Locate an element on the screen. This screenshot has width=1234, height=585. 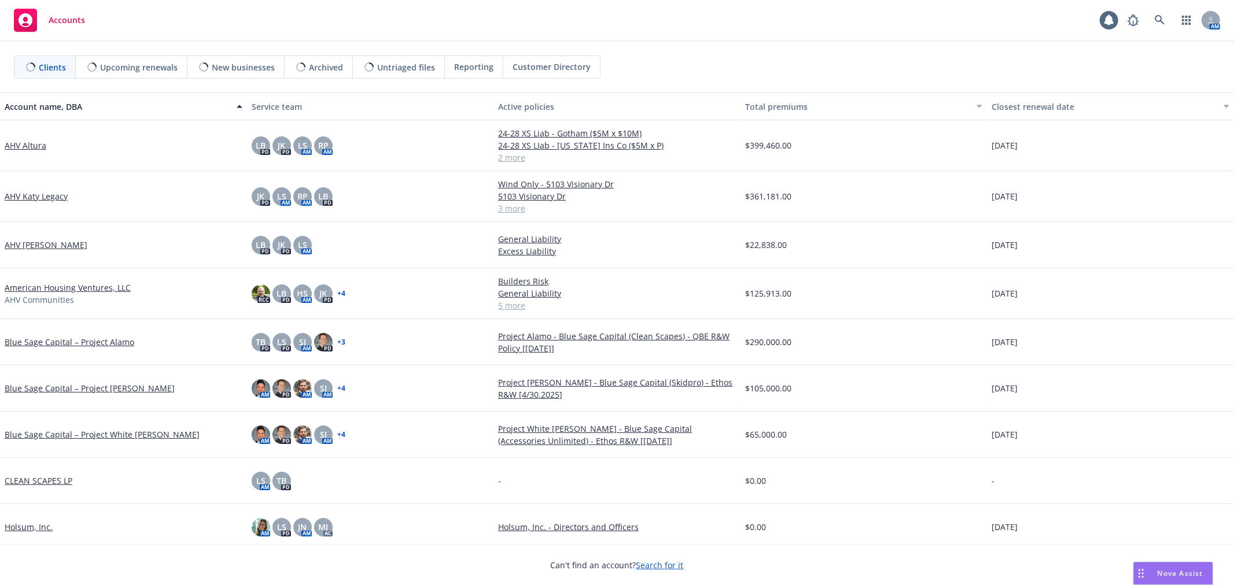
a: Holsum, Inc. is located at coordinates (28, 527).